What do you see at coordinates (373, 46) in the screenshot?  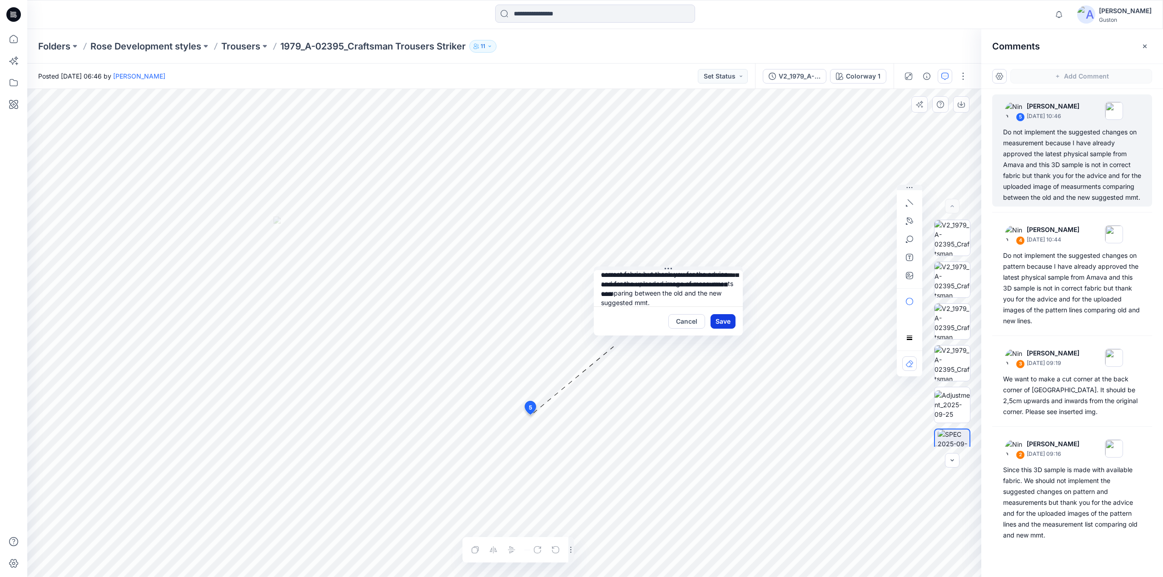 I see `p: 1979_A-02395_Craftsman Trousers Striker` at bounding box center [373, 46].